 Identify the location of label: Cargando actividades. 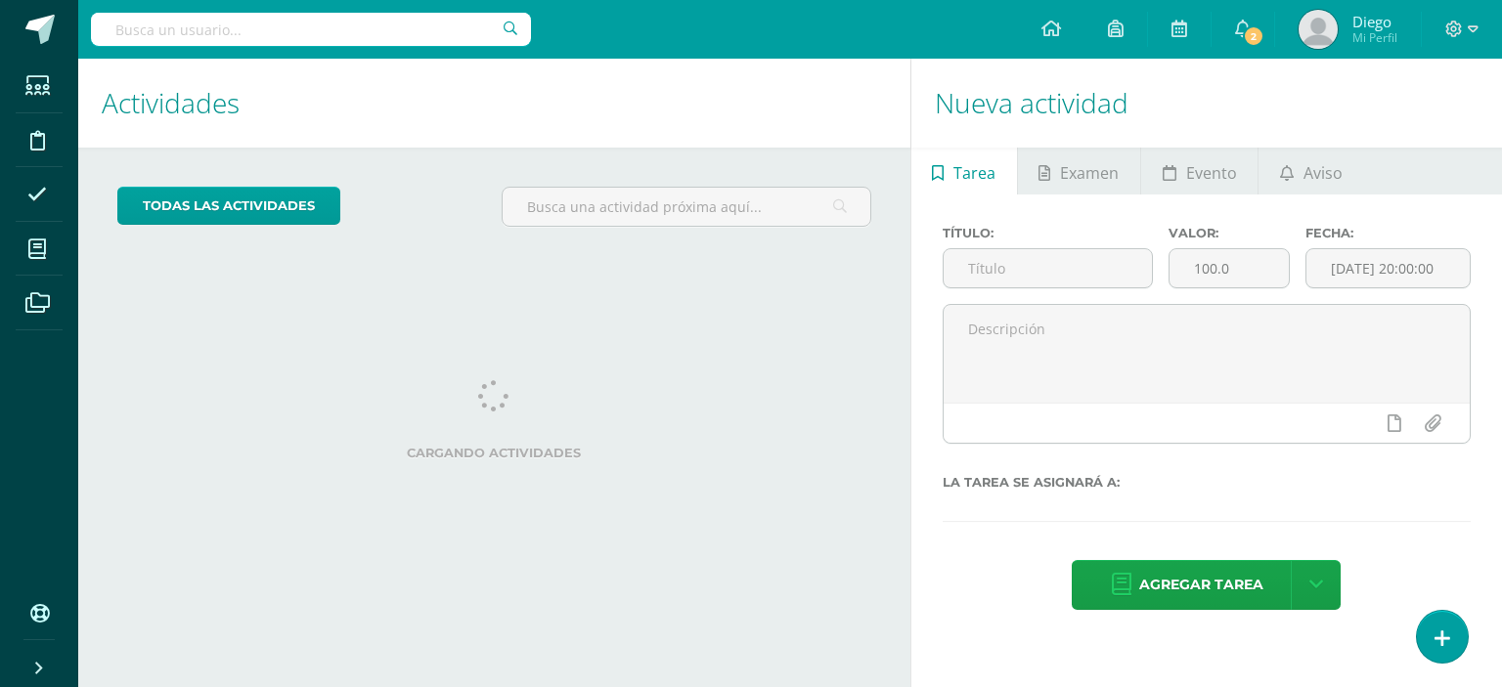
(494, 453).